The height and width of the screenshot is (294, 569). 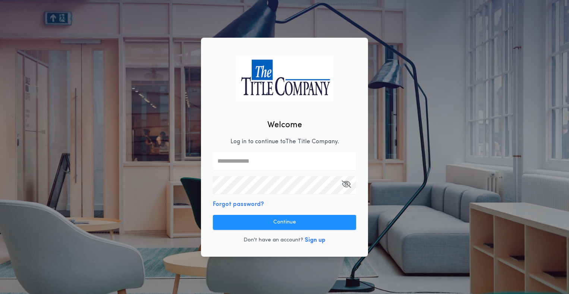 I want to click on img: logo, so click(x=285, y=78).